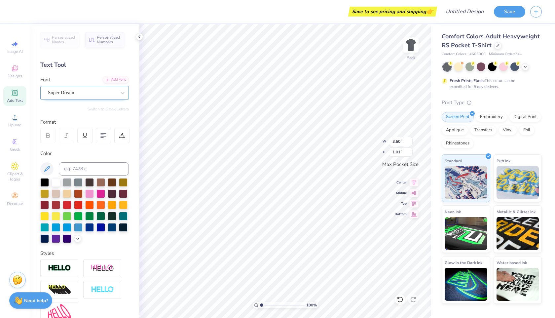 This screenshot has height=318, width=555. Describe the element at coordinates (108, 109) in the screenshot. I see `button: Switch to Greek Letters` at that location.